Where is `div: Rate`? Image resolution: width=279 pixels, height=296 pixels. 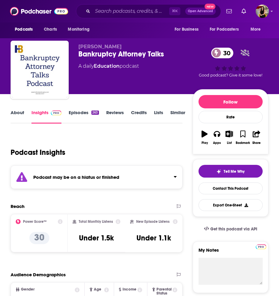 div: Rate is located at coordinates (231, 117).